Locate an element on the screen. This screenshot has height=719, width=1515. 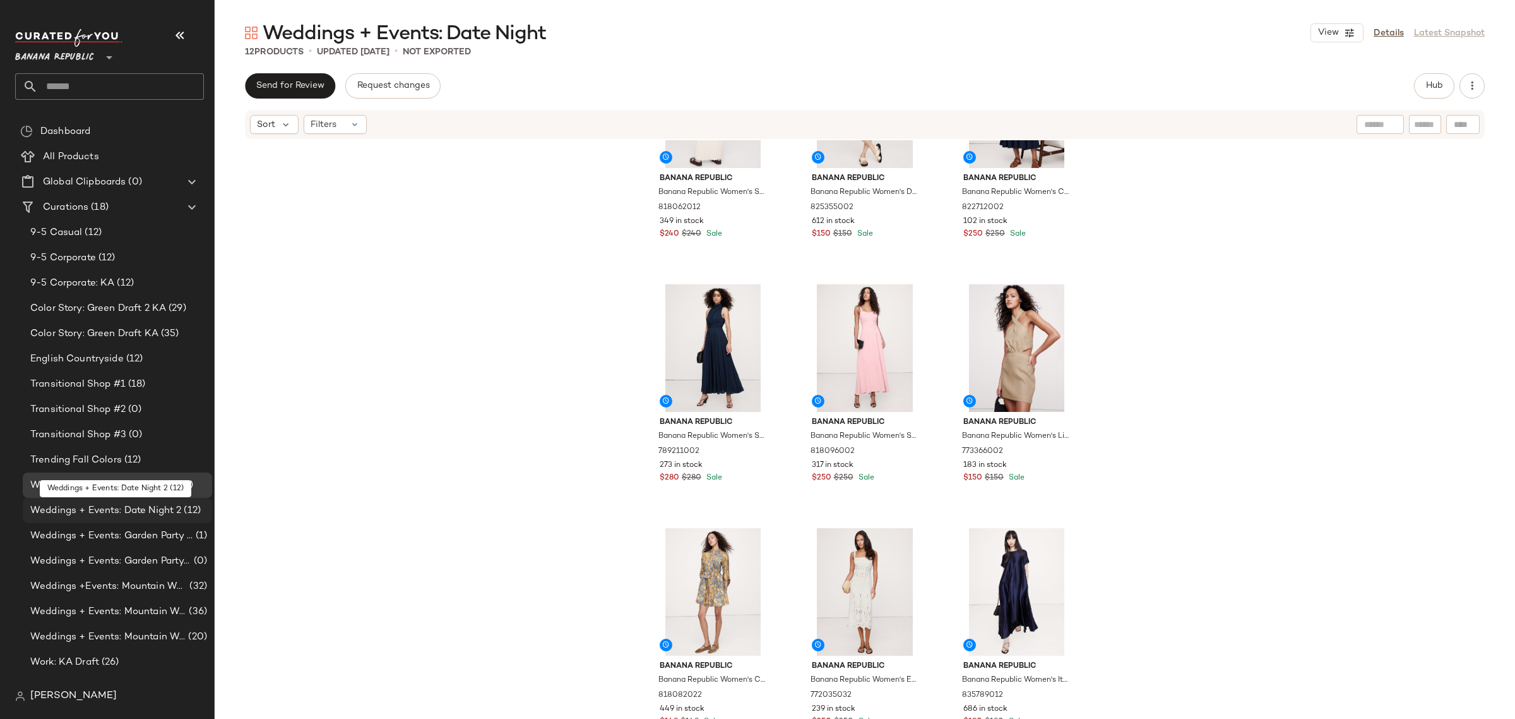
span: 102 in stock is located at coordinates (986, 222).